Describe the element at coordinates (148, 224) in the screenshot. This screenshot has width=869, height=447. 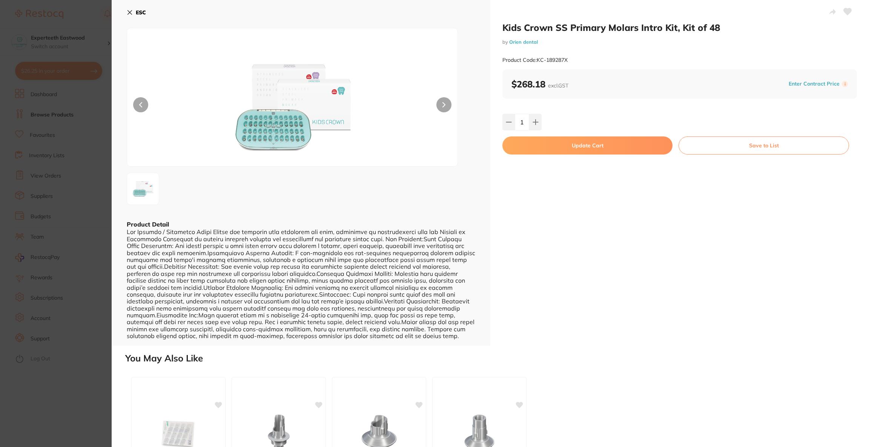
I see `b: Product Detail` at that location.